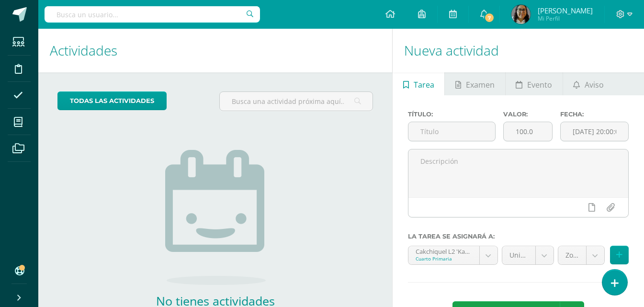 The height and width of the screenshot is (307, 644). What do you see at coordinates (589, 84) in the screenshot?
I see `a: Aviso` at bounding box center [589, 84].